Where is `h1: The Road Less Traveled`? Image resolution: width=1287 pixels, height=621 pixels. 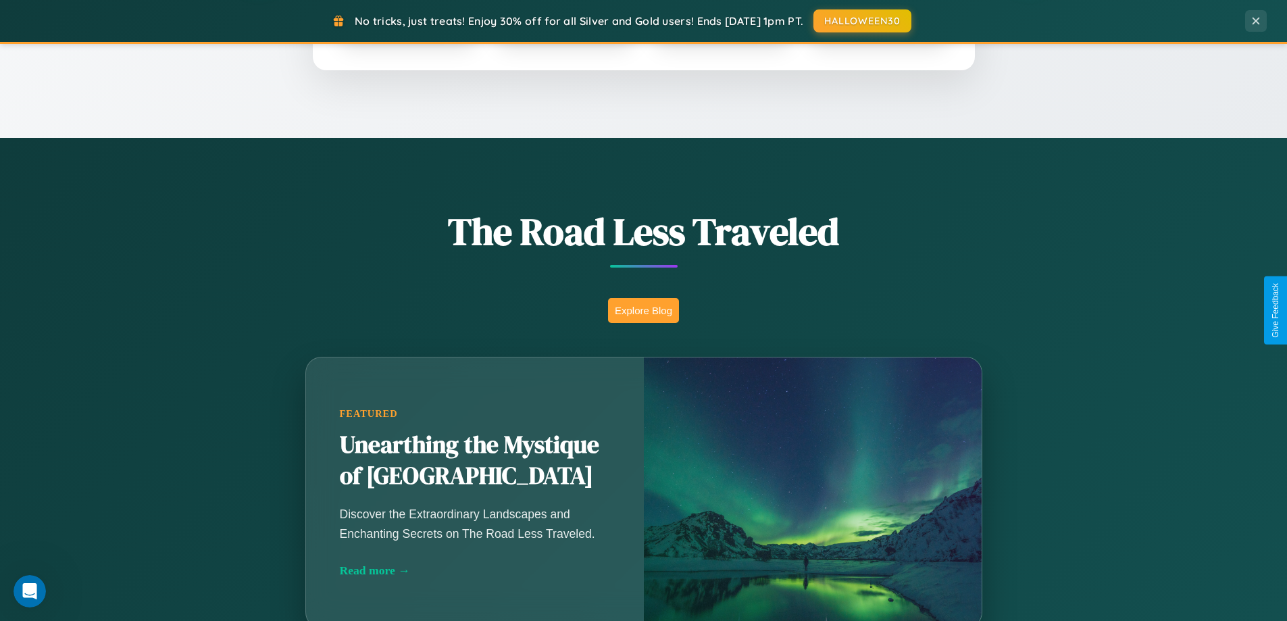
h1: The Road Less Traveled is located at coordinates (644, 231).